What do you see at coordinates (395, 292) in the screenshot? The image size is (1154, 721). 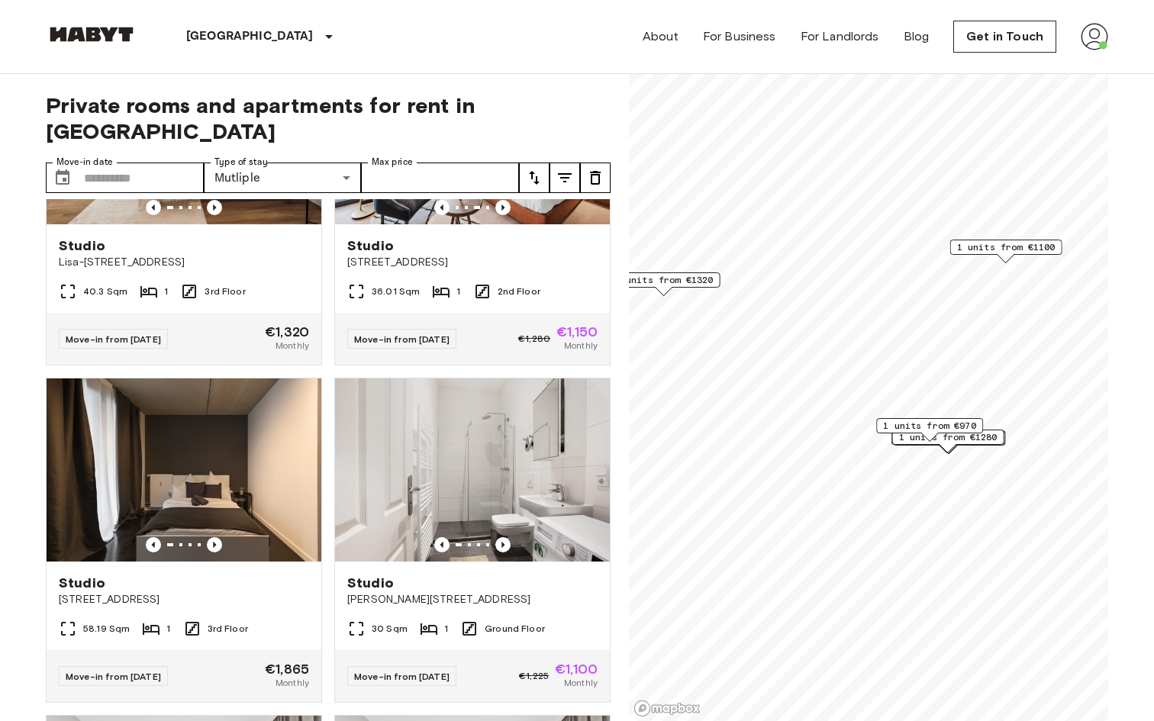 I see `span: 36.01 Sqm` at bounding box center [395, 292].